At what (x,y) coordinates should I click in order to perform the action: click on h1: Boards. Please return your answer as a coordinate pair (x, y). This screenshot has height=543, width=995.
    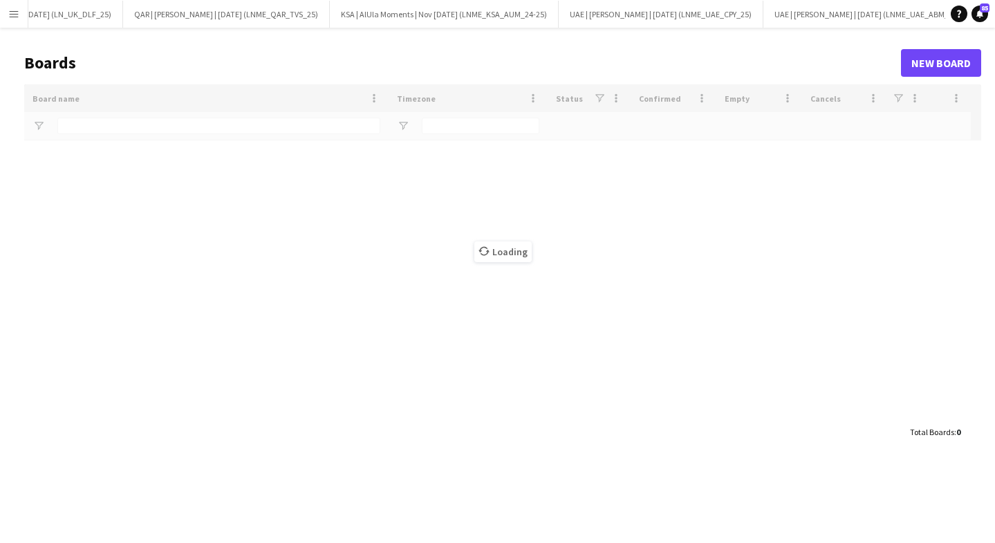
    Looking at the image, I should click on (462, 63).